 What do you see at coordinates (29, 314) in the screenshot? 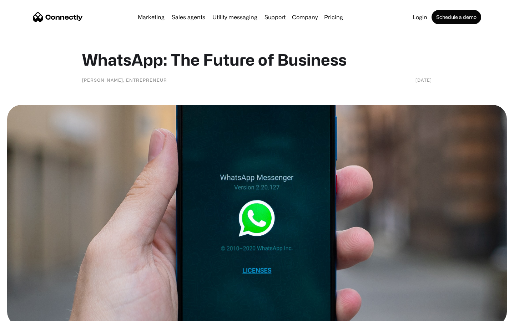
I see `ul: Language list` at bounding box center [29, 314].